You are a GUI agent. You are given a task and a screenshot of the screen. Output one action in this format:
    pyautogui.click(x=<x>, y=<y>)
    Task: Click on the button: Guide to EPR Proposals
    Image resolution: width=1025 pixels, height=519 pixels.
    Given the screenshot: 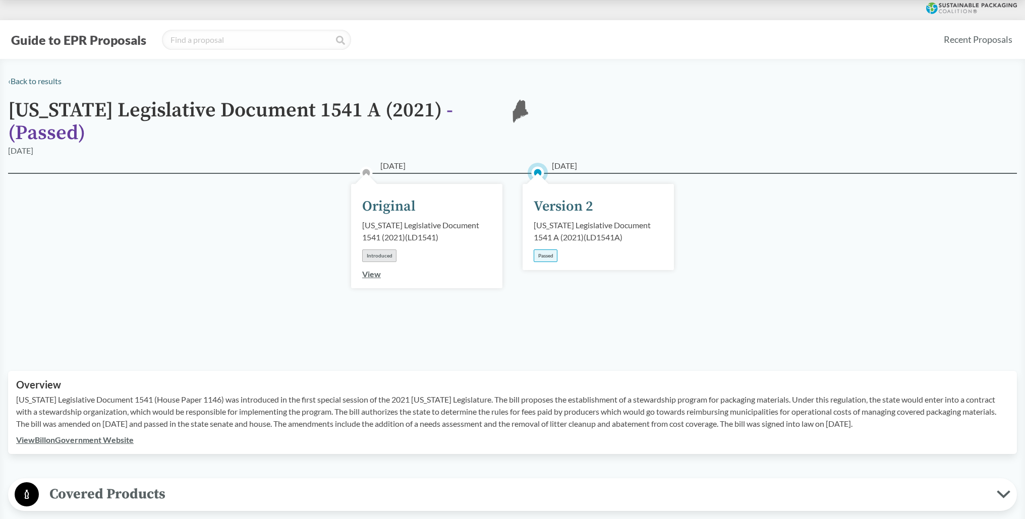 What is the action you would take?
    pyautogui.click(x=79, y=40)
    